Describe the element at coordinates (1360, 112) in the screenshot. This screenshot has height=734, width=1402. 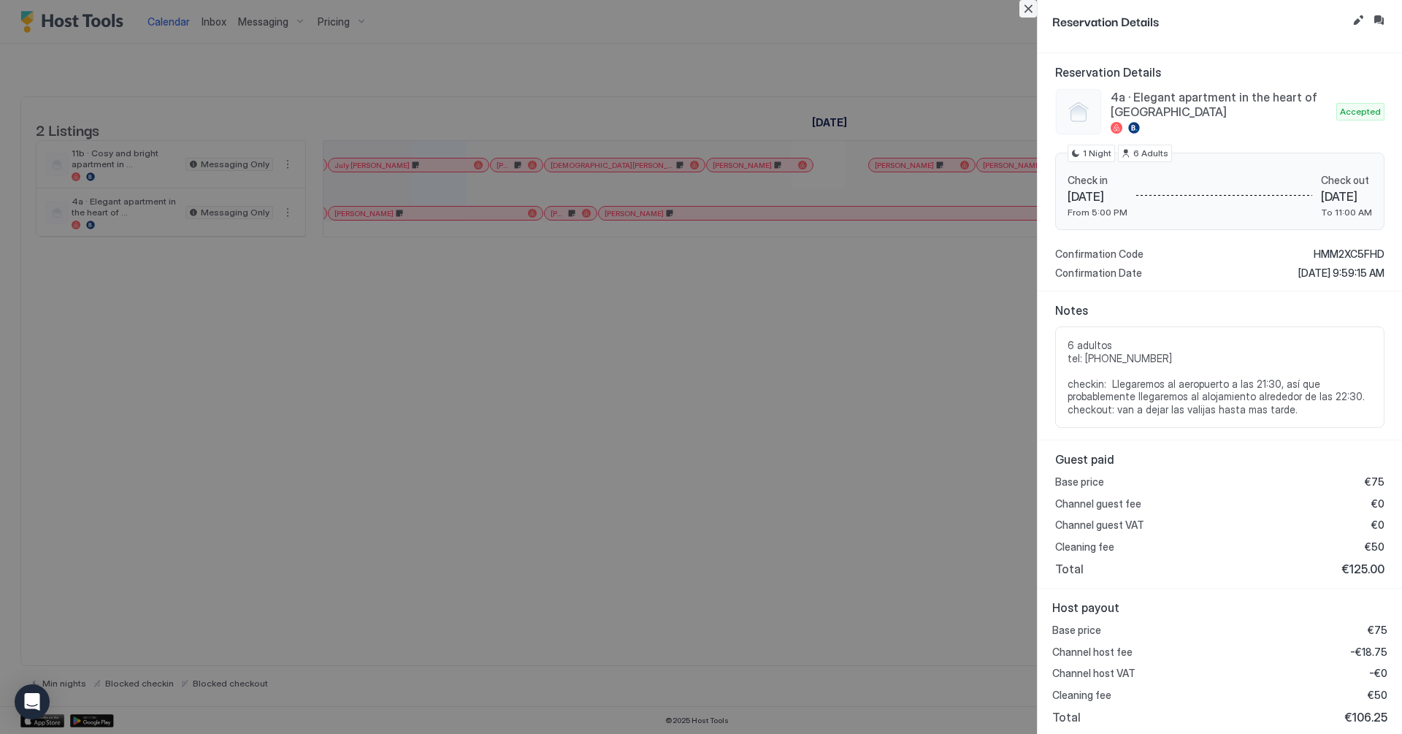
I see `span: Accepted` at that location.